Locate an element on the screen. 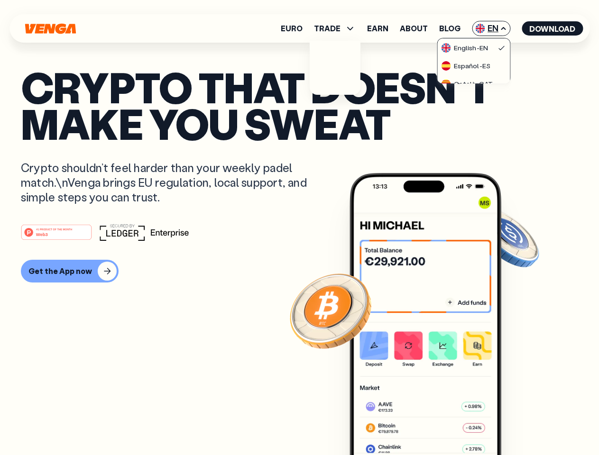  img: USDC coin is located at coordinates (507, 238).